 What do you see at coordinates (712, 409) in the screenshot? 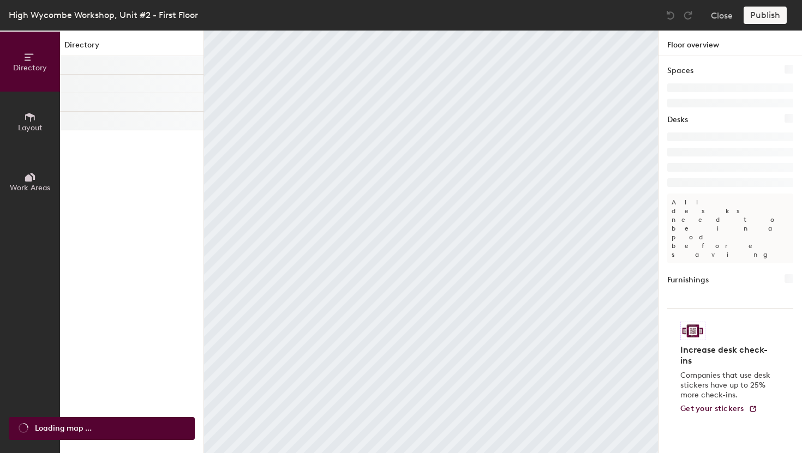
I see `span: Get your stickers` at bounding box center [712, 409].